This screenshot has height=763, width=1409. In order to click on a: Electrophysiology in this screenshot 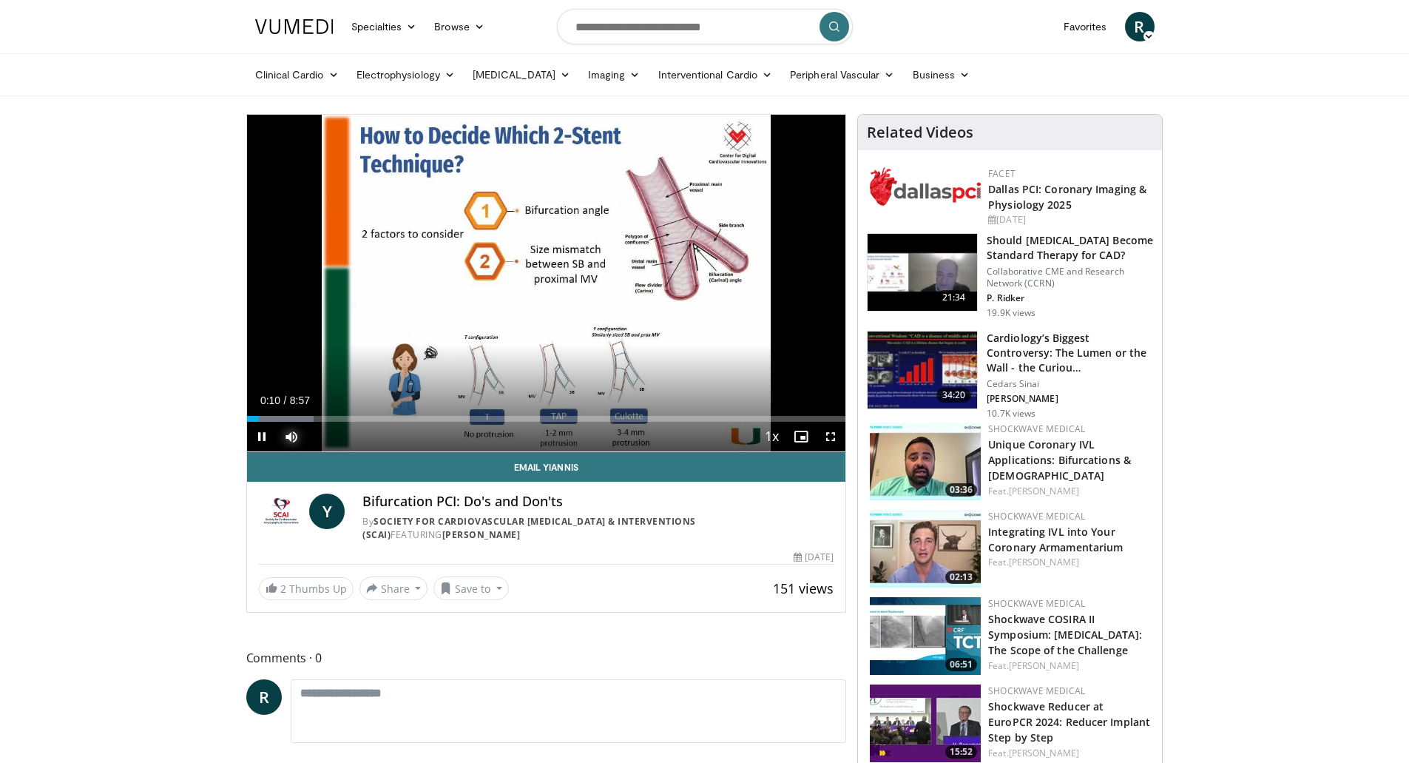, I will do `click(405, 75)`.